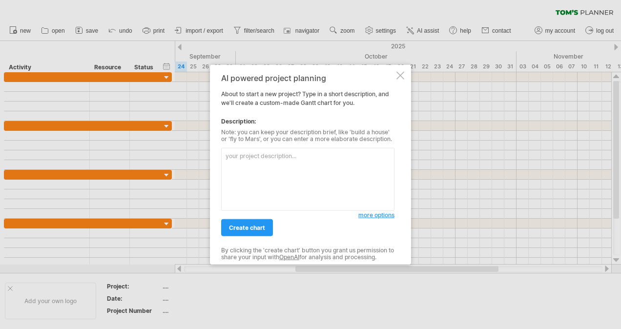  What do you see at coordinates (289, 257) in the screenshot?
I see `a: OpenAI` at bounding box center [289, 257].